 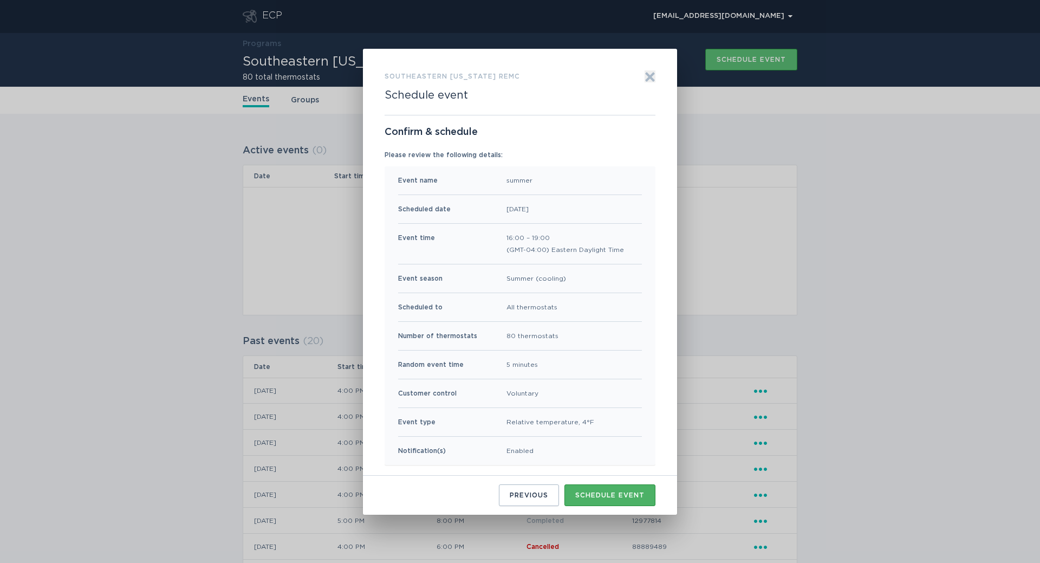 What do you see at coordinates (610, 495) in the screenshot?
I see `button: Schedule event` at bounding box center [610, 495].